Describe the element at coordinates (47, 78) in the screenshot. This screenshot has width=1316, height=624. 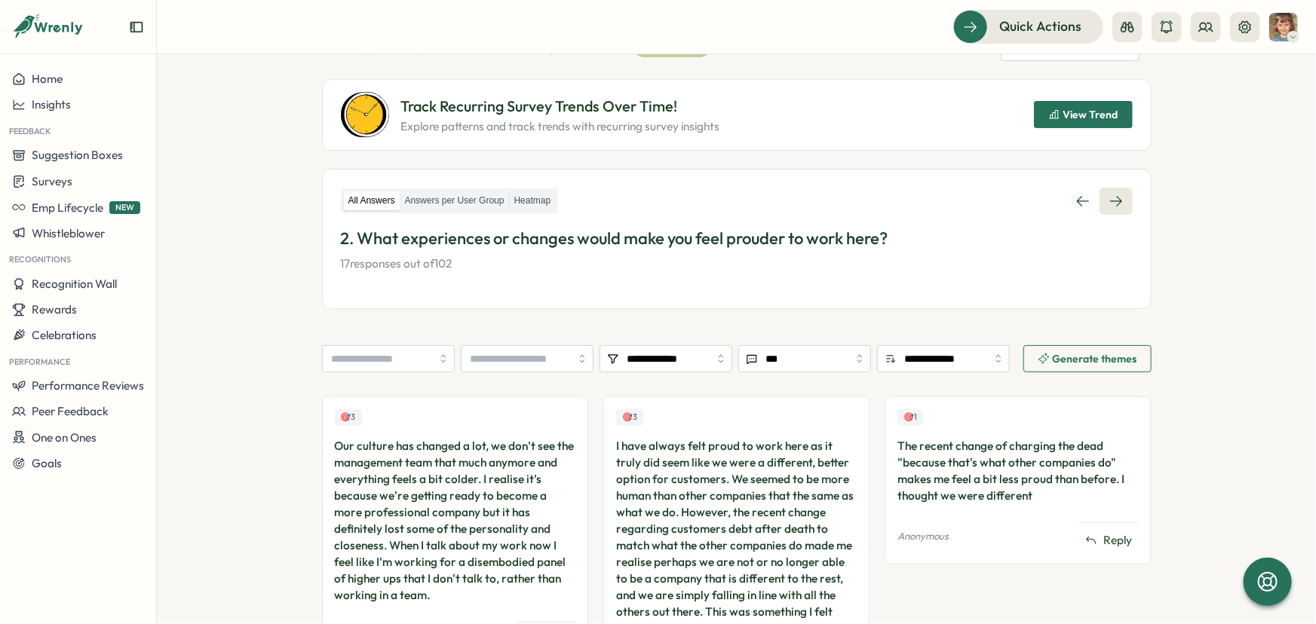
I see `span: Home` at that location.